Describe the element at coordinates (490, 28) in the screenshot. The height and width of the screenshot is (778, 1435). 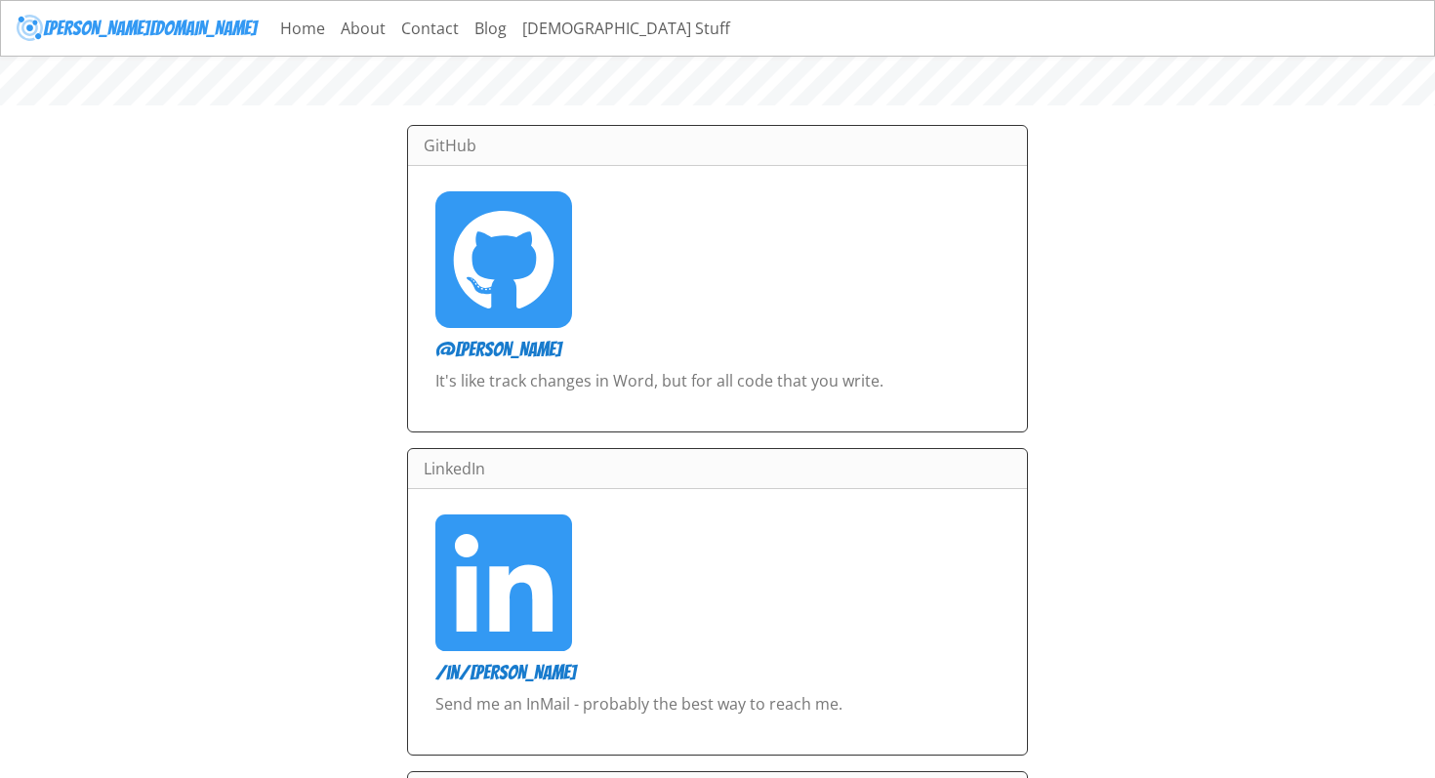
I see `a: Blog` at that location.